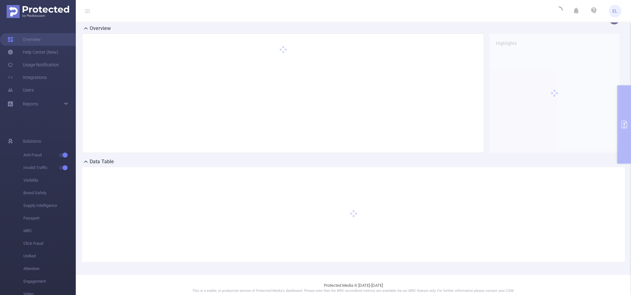 The width and height of the screenshot is (631, 295). Describe the element at coordinates (27, 77) in the screenshot. I see `a: Integrations` at that location.